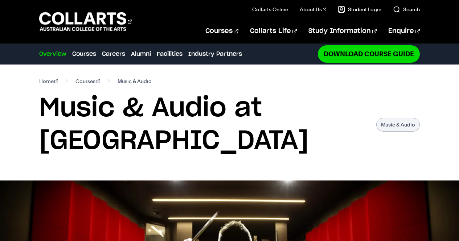 The height and width of the screenshot is (241, 459). I want to click on a: Collarts Life, so click(273, 31).